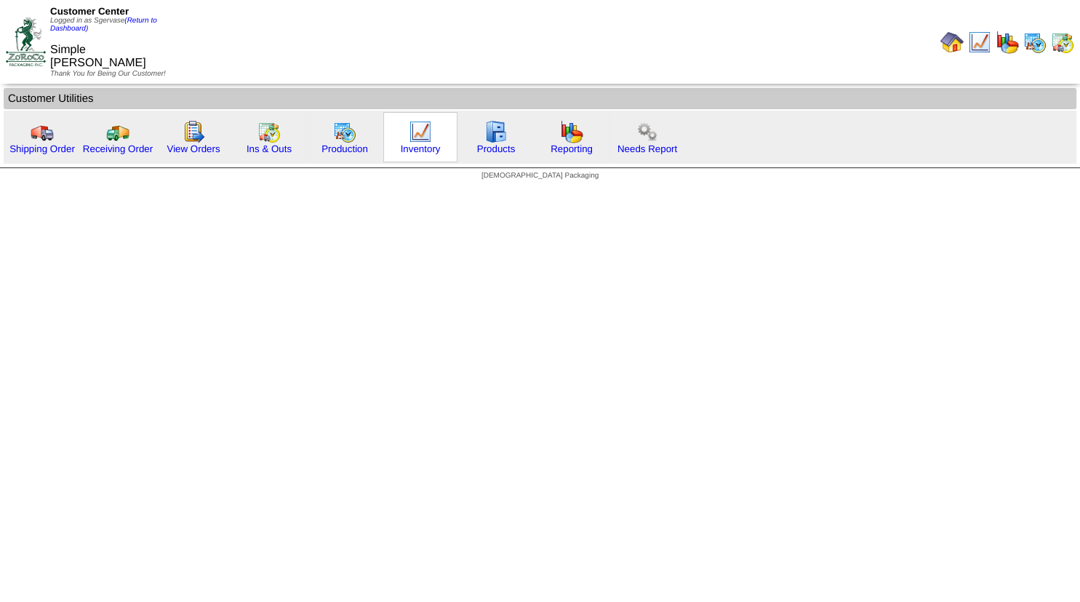 The image size is (1080, 602). What do you see at coordinates (496, 148) in the screenshot?
I see `a: Products` at bounding box center [496, 148].